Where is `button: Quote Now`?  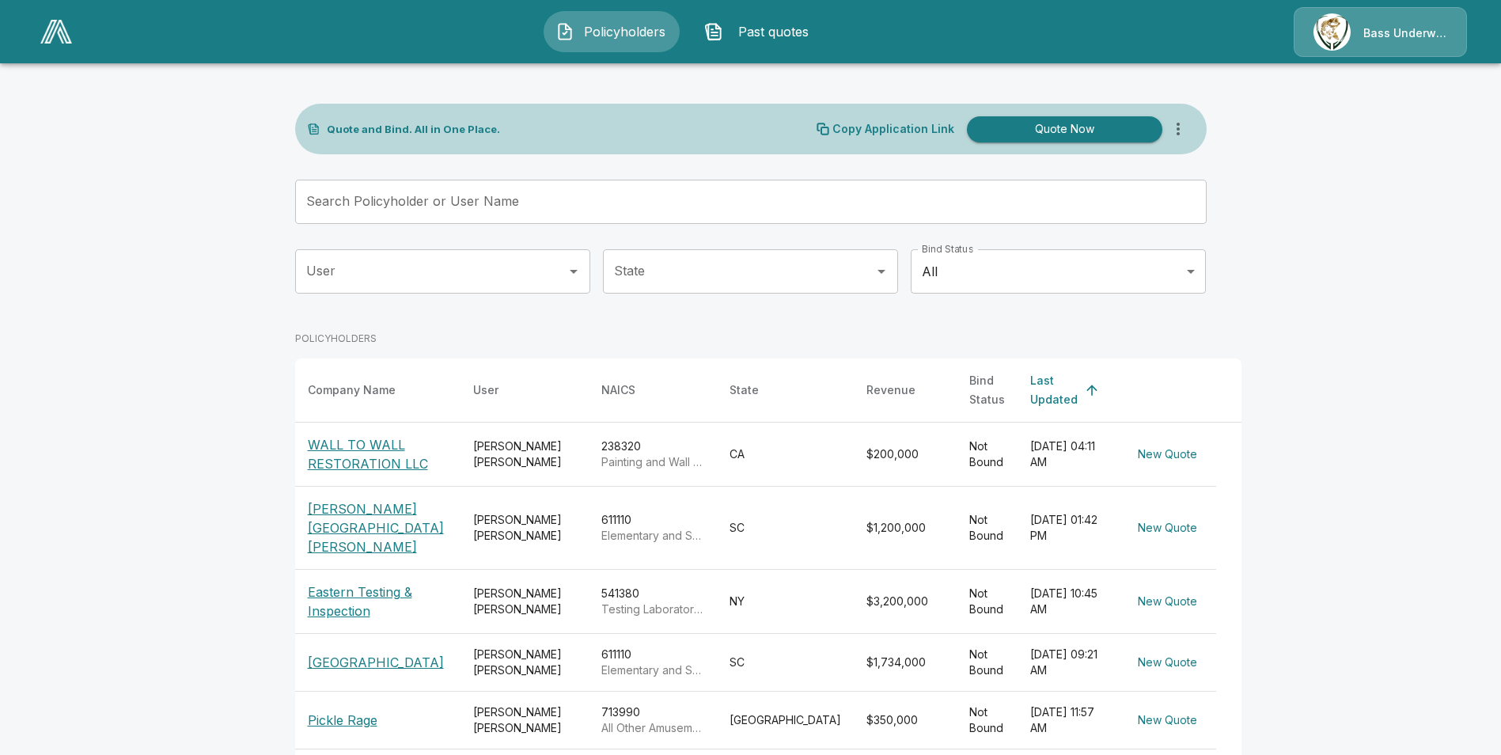 button: Quote Now is located at coordinates (1064, 129).